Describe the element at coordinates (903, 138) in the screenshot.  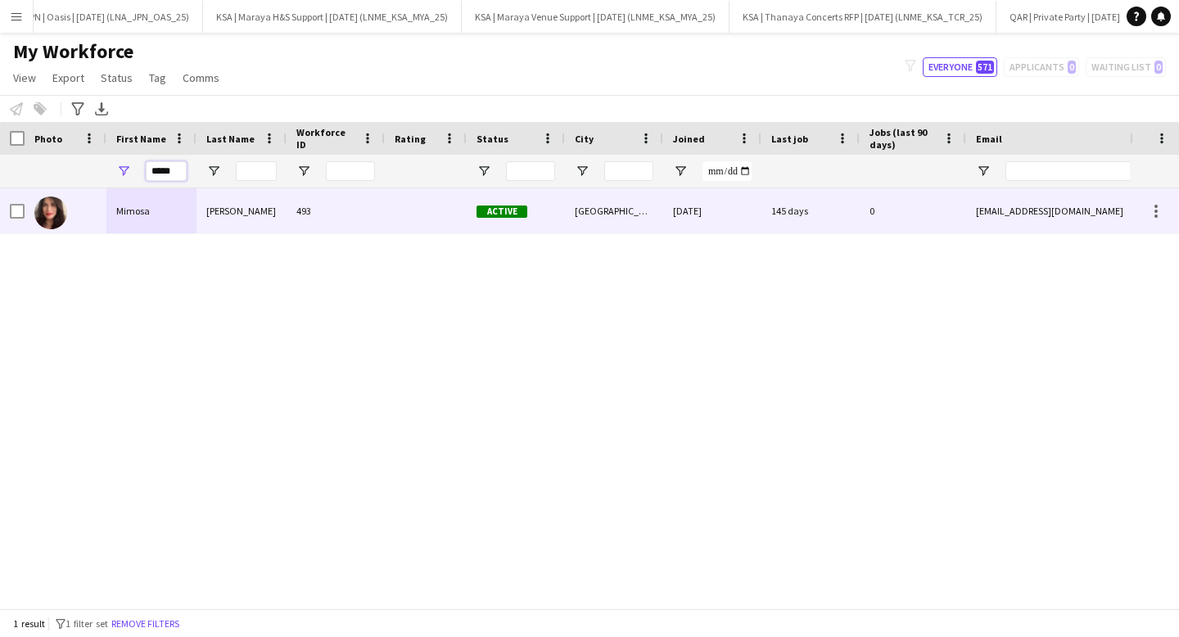
I see `span: Jobs (last 90 days)` at that location.